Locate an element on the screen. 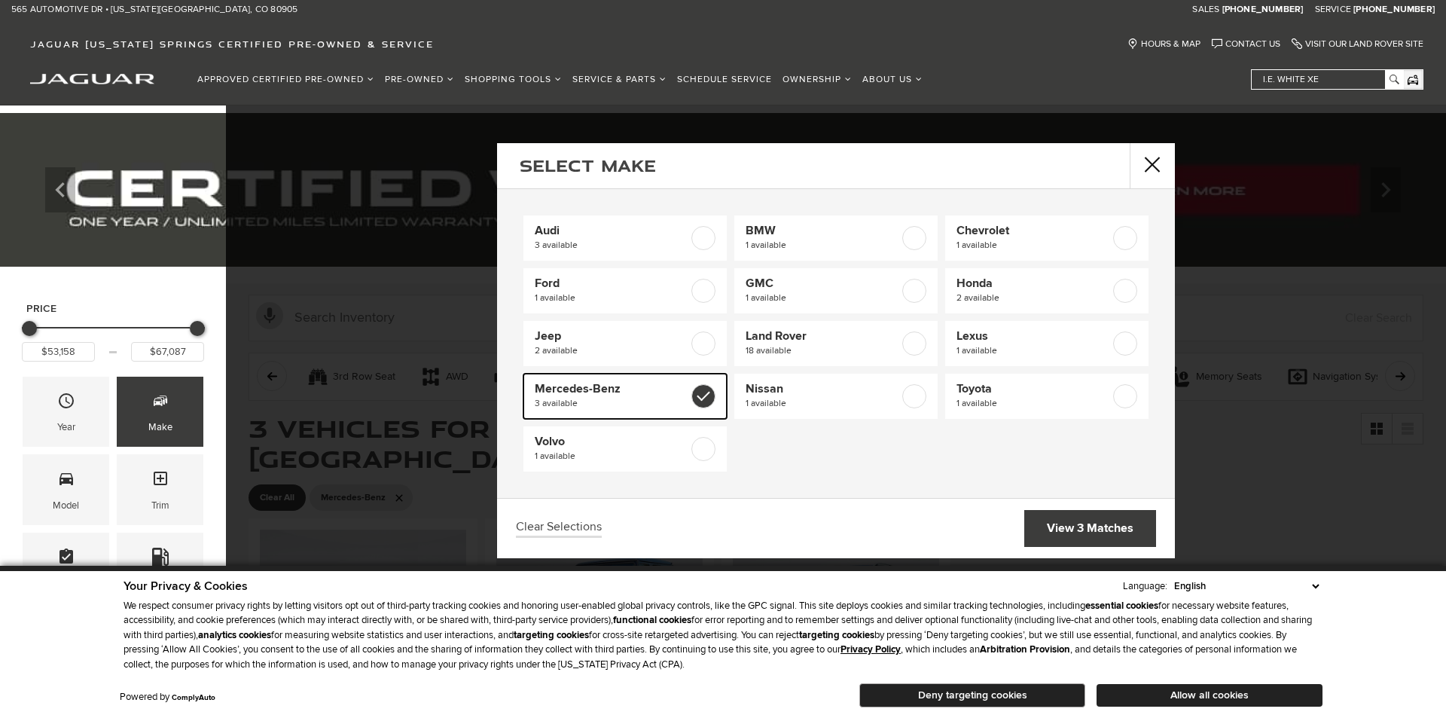 Image resolution: width=1446 pixels, height=718 pixels. span: 18 available is located at coordinates (822, 351).